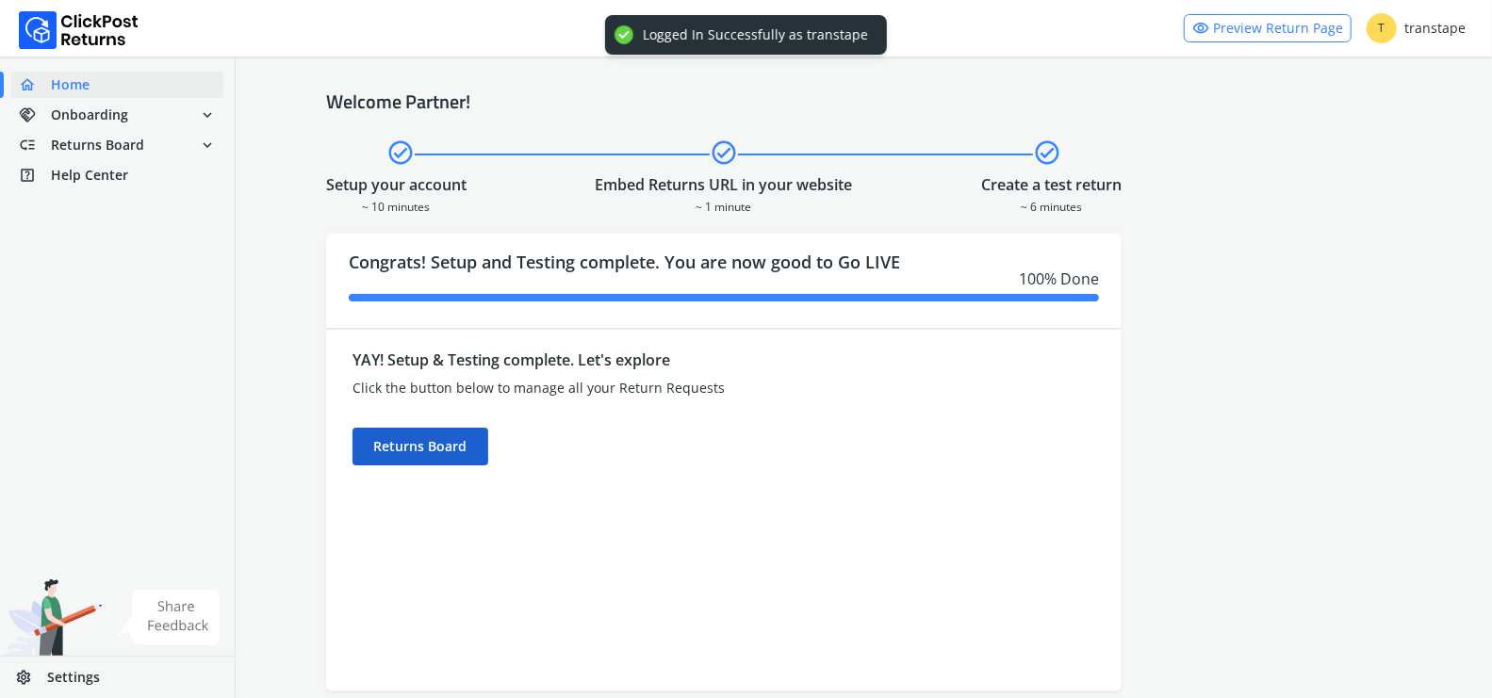 The height and width of the screenshot is (698, 1492). What do you see at coordinates (724, 279) in the screenshot?
I see `div: 100 % Done` at bounding box center [724, 279].